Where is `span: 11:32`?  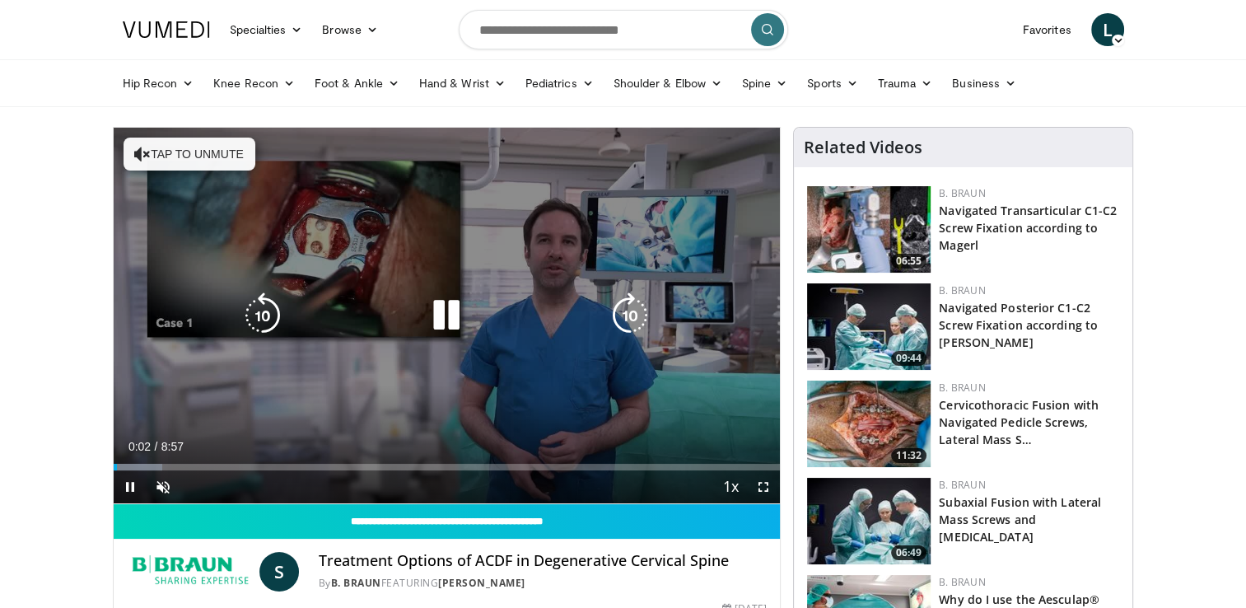
span: 11:32 is located at coordinates (908, 455).